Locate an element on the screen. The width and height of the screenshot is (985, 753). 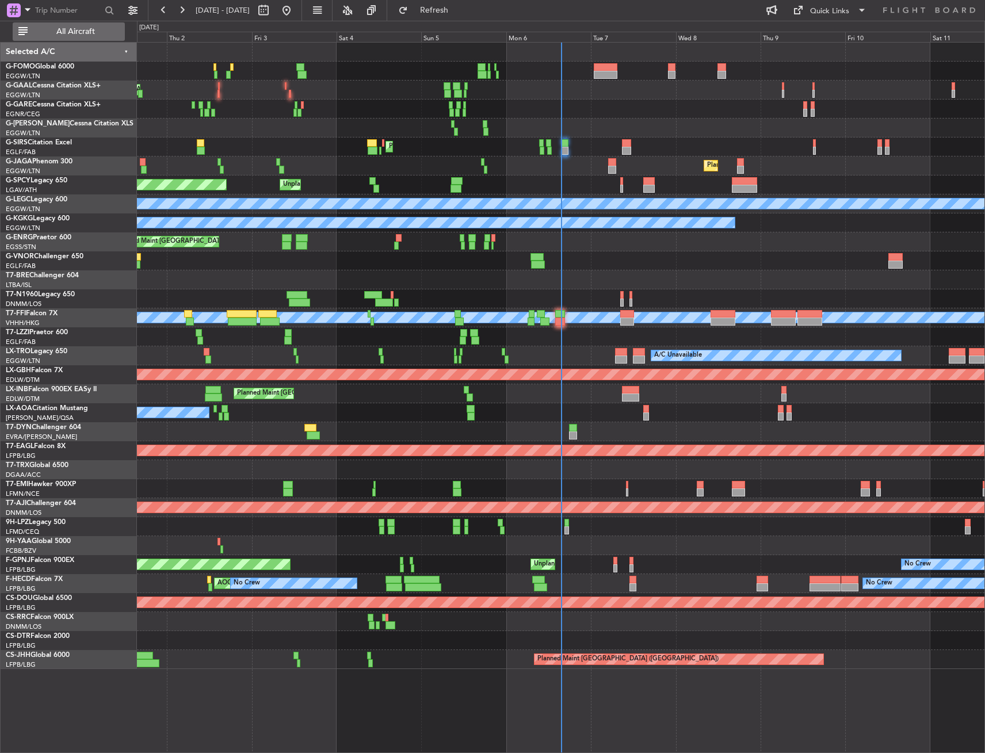
span: G-ENRG is located at coordinates (19, 238).